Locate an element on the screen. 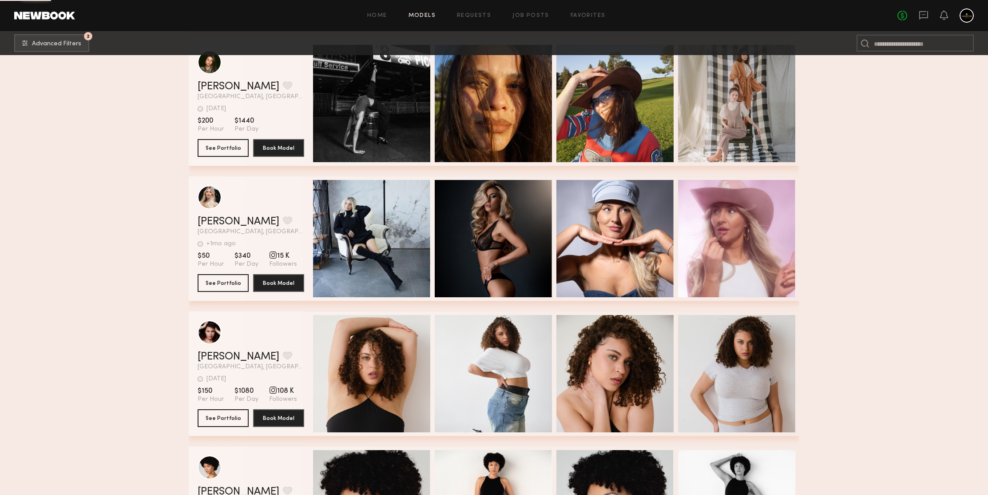 The width and height of the screenshot is (988, 495). span: Advanced Filters is located at coordinates (56, 44).